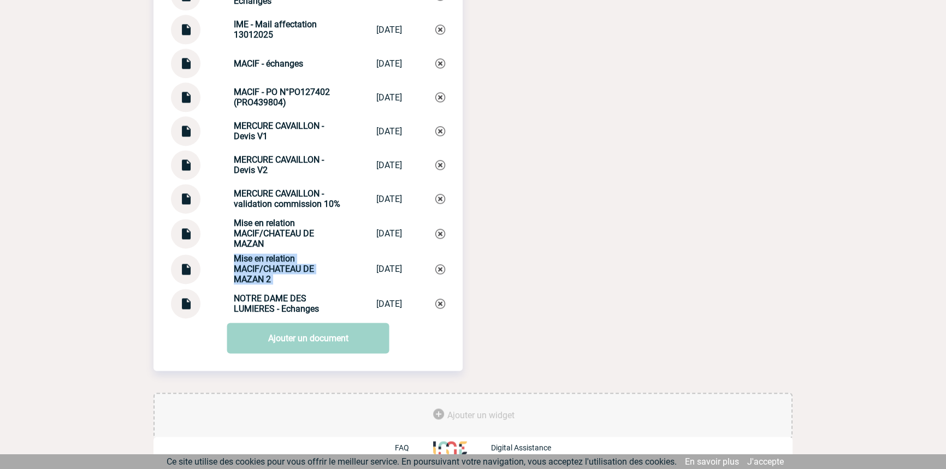  Describe the element at coordinates (765, 461) in the screenshot. I see `a: J'accepte` at that location.